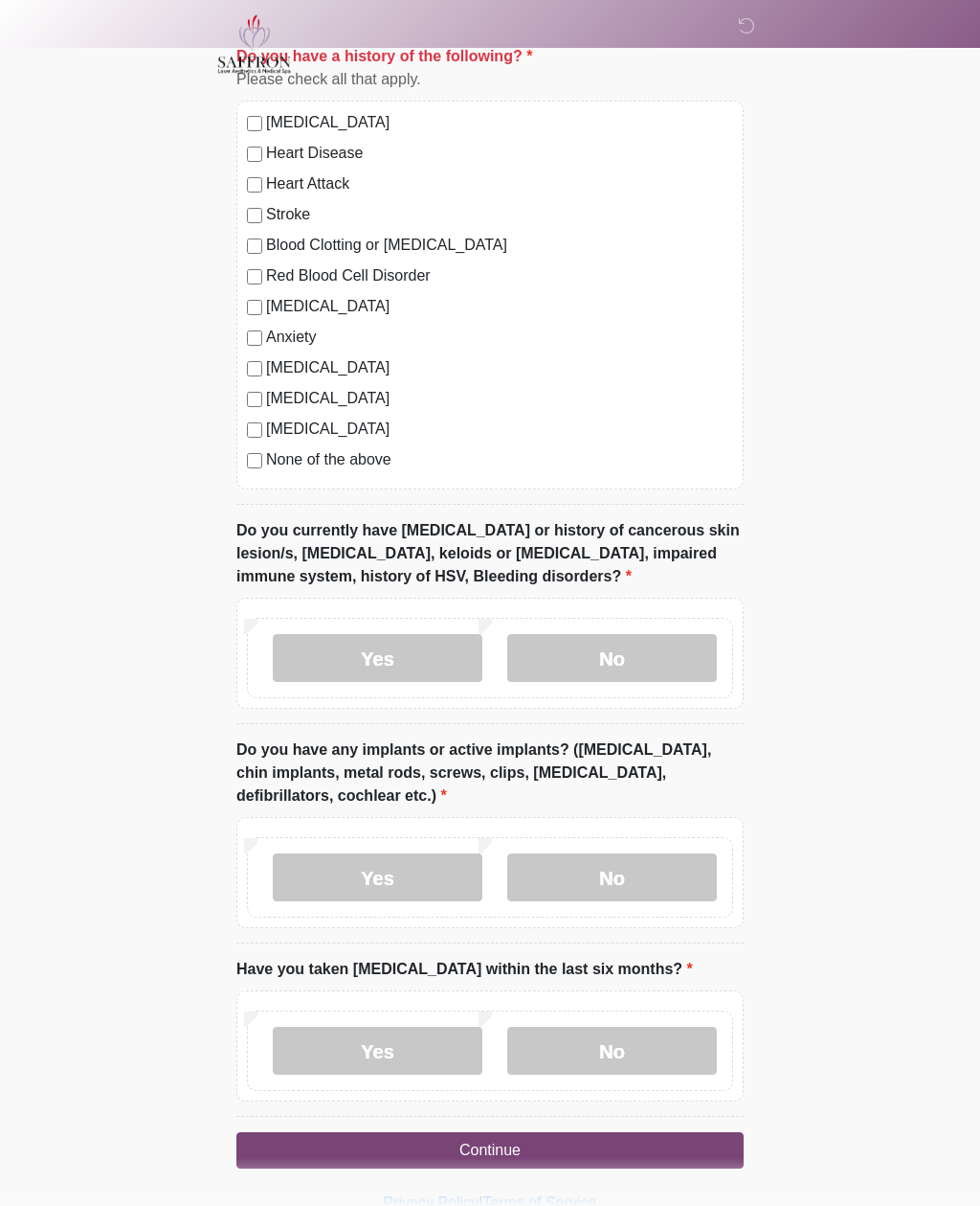 The width and height of the screenshot is (980, 1206). Describe the element at coordinates (254, 184) in the screenshot. I see `input: Heart Attack` at that location.